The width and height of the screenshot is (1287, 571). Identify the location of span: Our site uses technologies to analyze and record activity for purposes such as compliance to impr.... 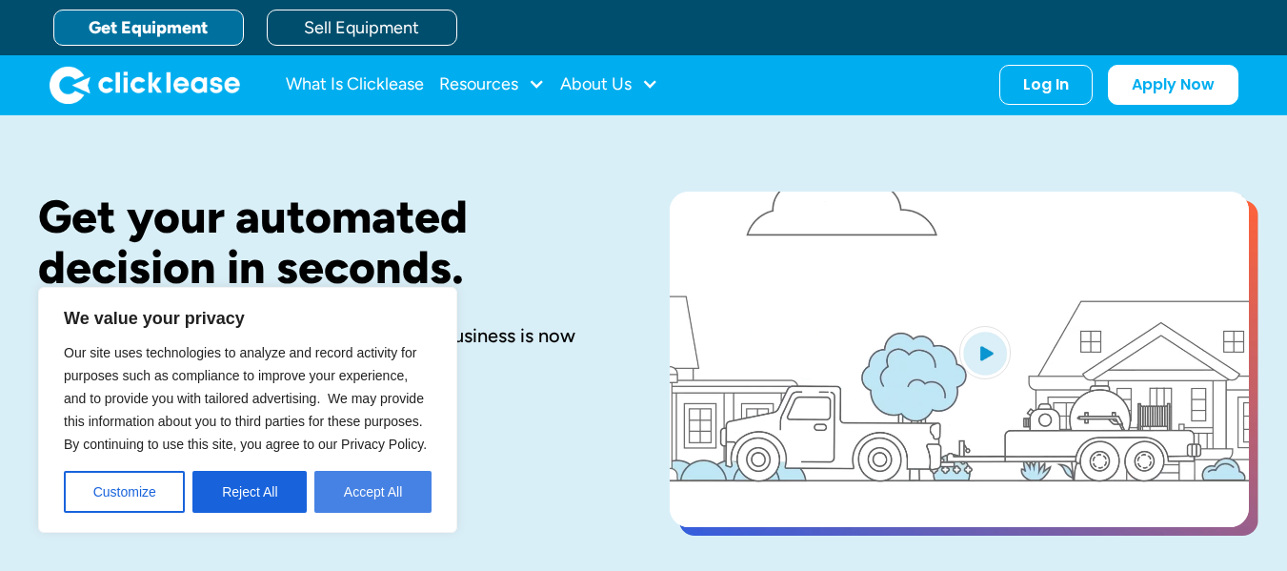
(245, 398).